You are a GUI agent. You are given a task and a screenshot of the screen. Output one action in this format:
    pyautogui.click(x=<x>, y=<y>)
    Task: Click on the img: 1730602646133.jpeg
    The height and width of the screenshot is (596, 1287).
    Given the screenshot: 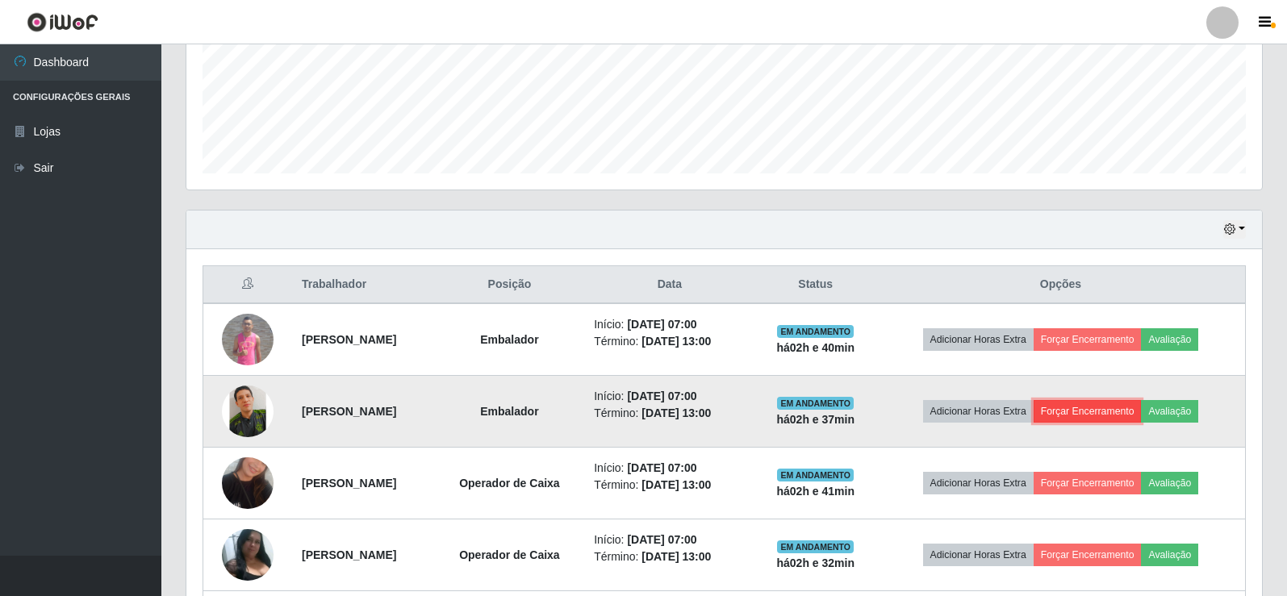 What is the action you would take?
    pyautogui.click(x=248, y=483)
    